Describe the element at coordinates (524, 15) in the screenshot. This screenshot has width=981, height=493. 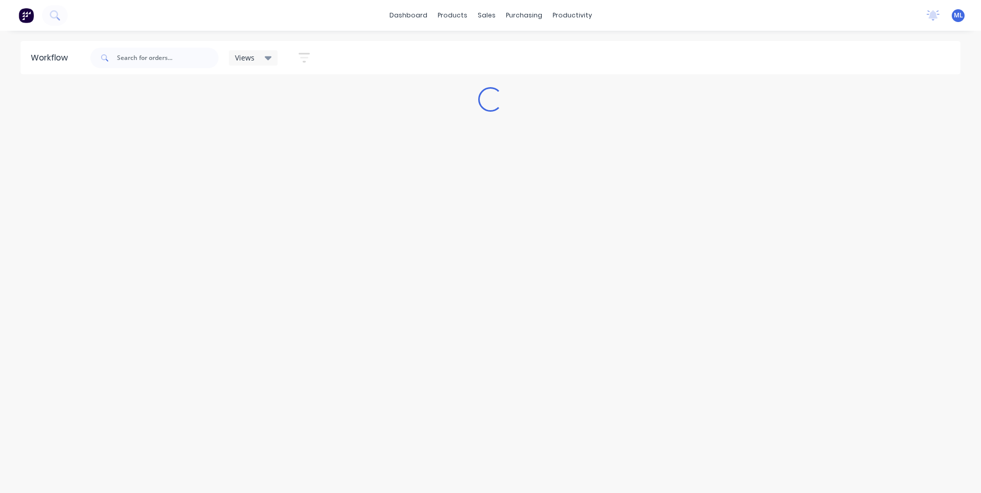
I see `div: purchasing` at that location.